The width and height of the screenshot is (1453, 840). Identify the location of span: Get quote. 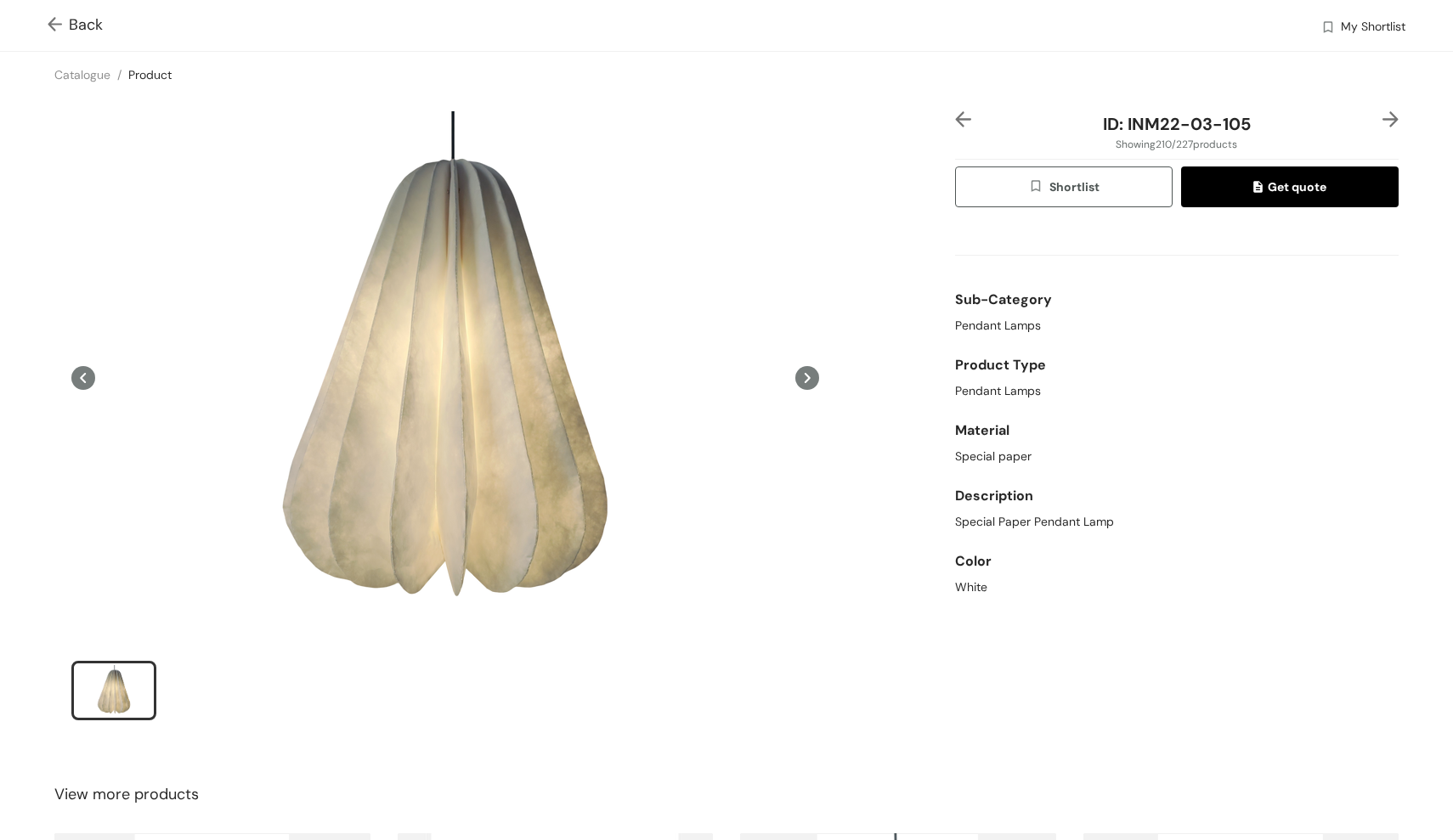
(1290, 187).